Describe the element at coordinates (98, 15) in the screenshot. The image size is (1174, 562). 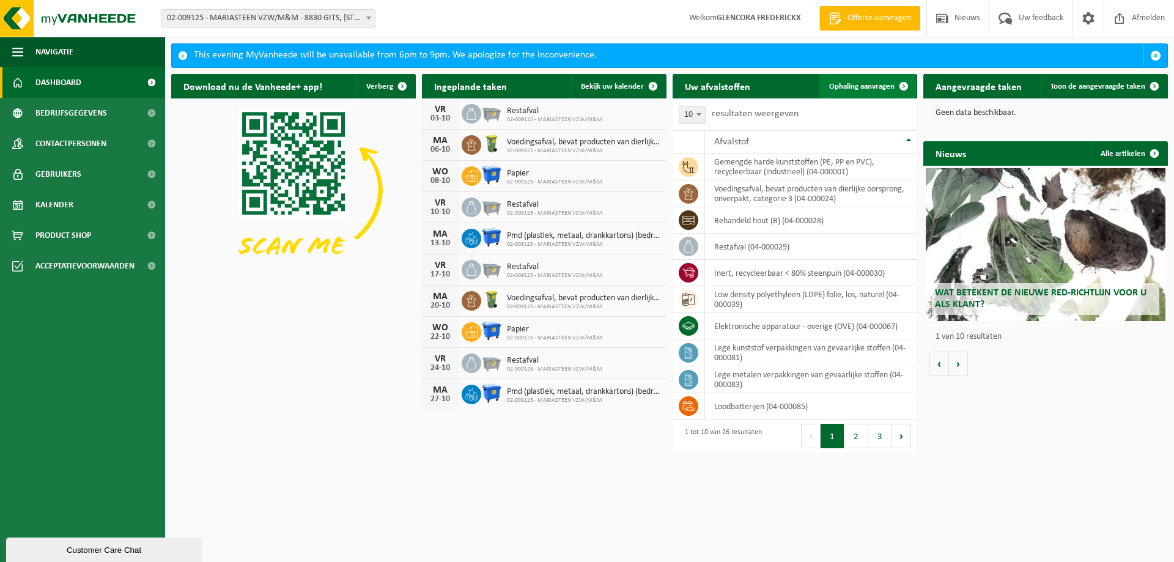
I see `div: Customer Care Chat` at that location.